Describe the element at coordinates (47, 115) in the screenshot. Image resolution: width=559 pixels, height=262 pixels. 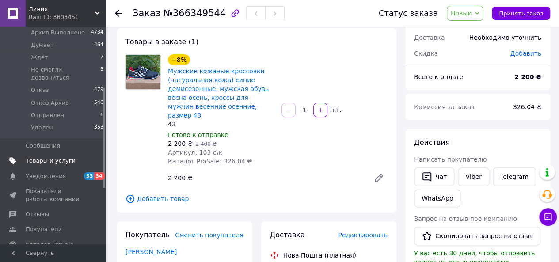
I see `span: Отправлен` at that location.